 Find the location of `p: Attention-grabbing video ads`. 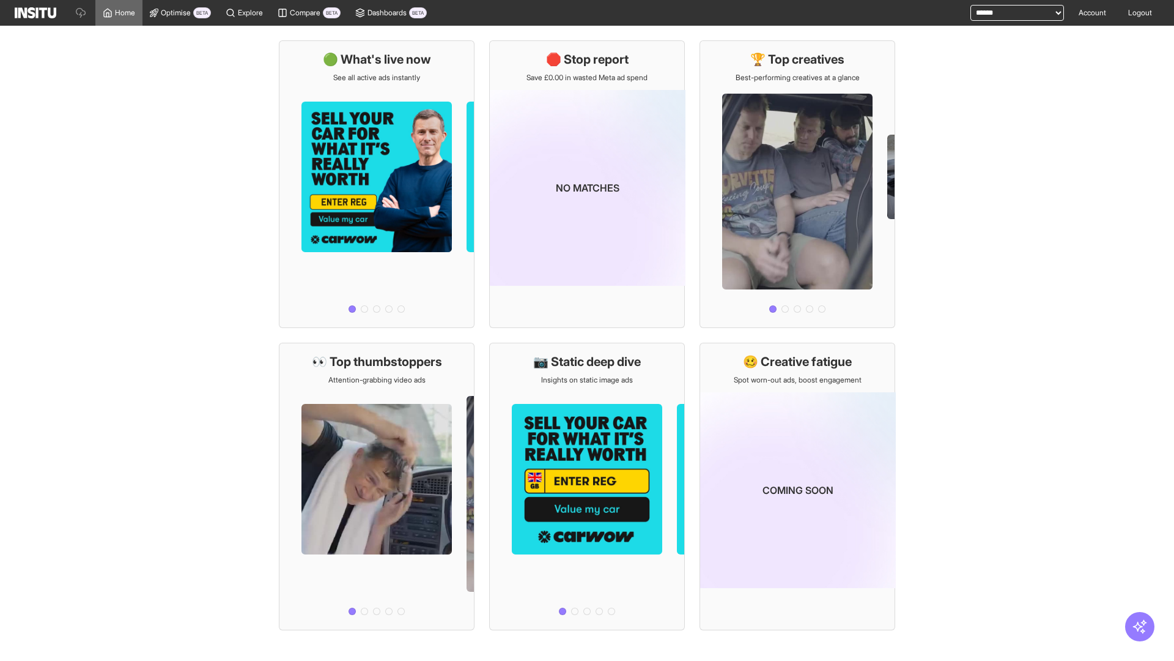

p: Attention-grabbing video ads is located at coordinates (377, 380).